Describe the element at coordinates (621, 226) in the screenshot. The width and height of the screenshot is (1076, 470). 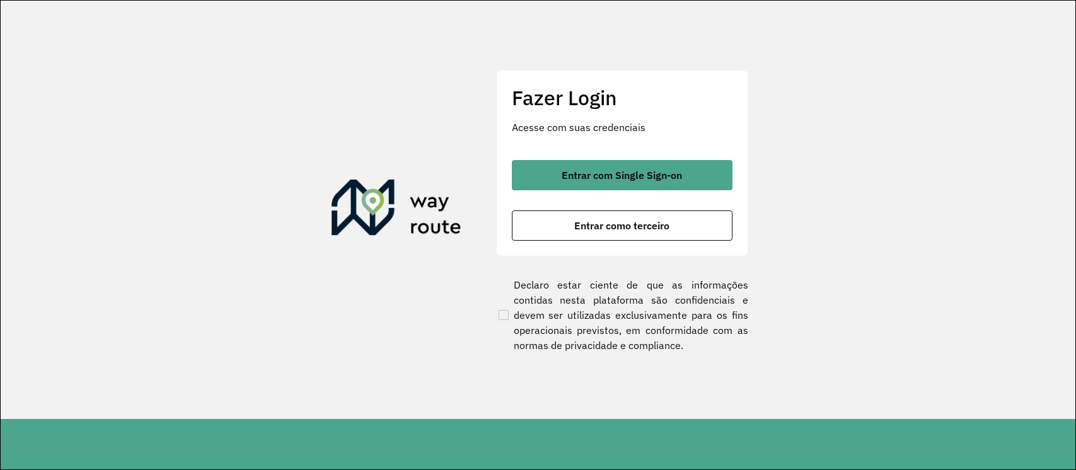
I see `span: Entrar como terceiro` at that location.